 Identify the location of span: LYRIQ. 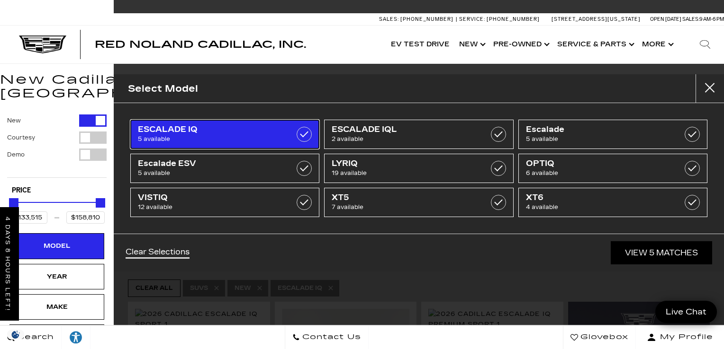
(405, 164).